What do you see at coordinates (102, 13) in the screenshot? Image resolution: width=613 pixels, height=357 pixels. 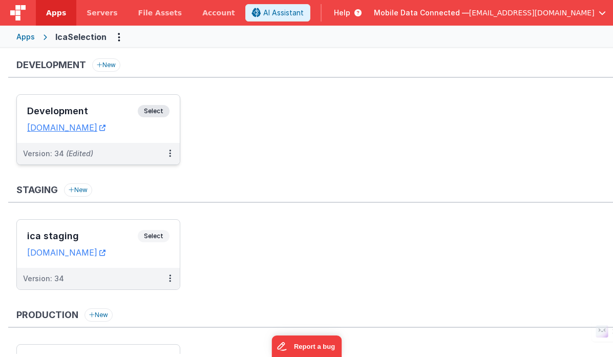 I see `span: Servers` at bounding box center [102, 13].